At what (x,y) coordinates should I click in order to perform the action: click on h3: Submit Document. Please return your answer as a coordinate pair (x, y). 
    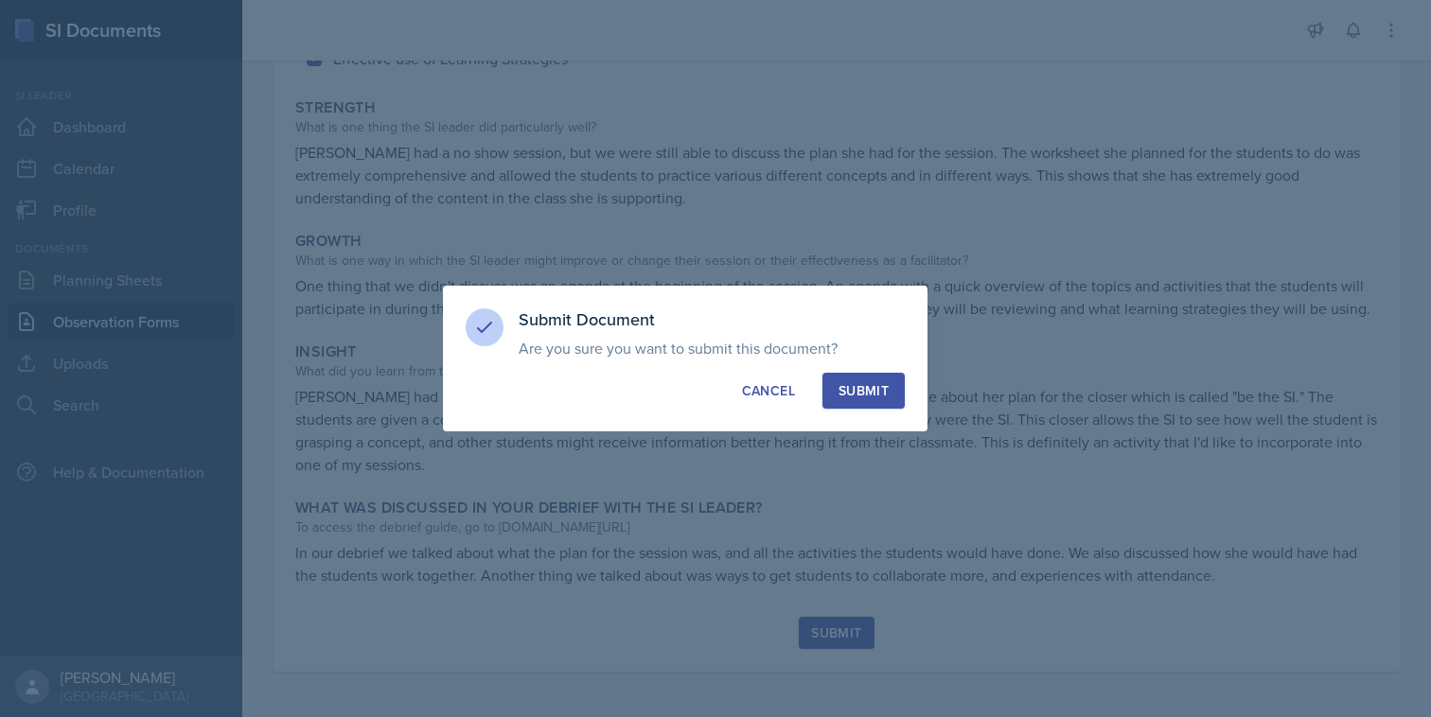
    Looking at the image, I should click on (712, 320).